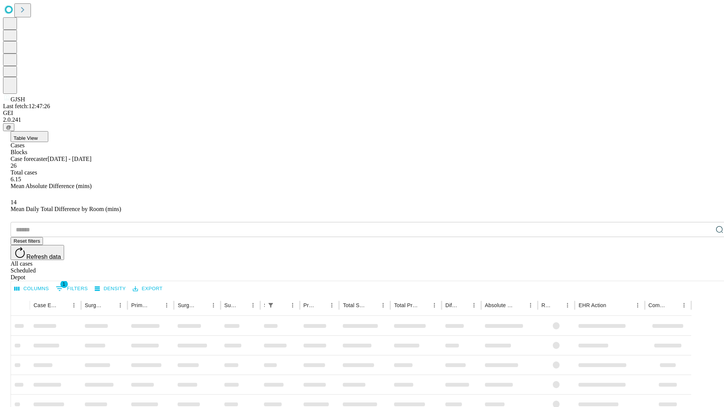  I want to click on div: Case Epic Id, so click(45, 306).